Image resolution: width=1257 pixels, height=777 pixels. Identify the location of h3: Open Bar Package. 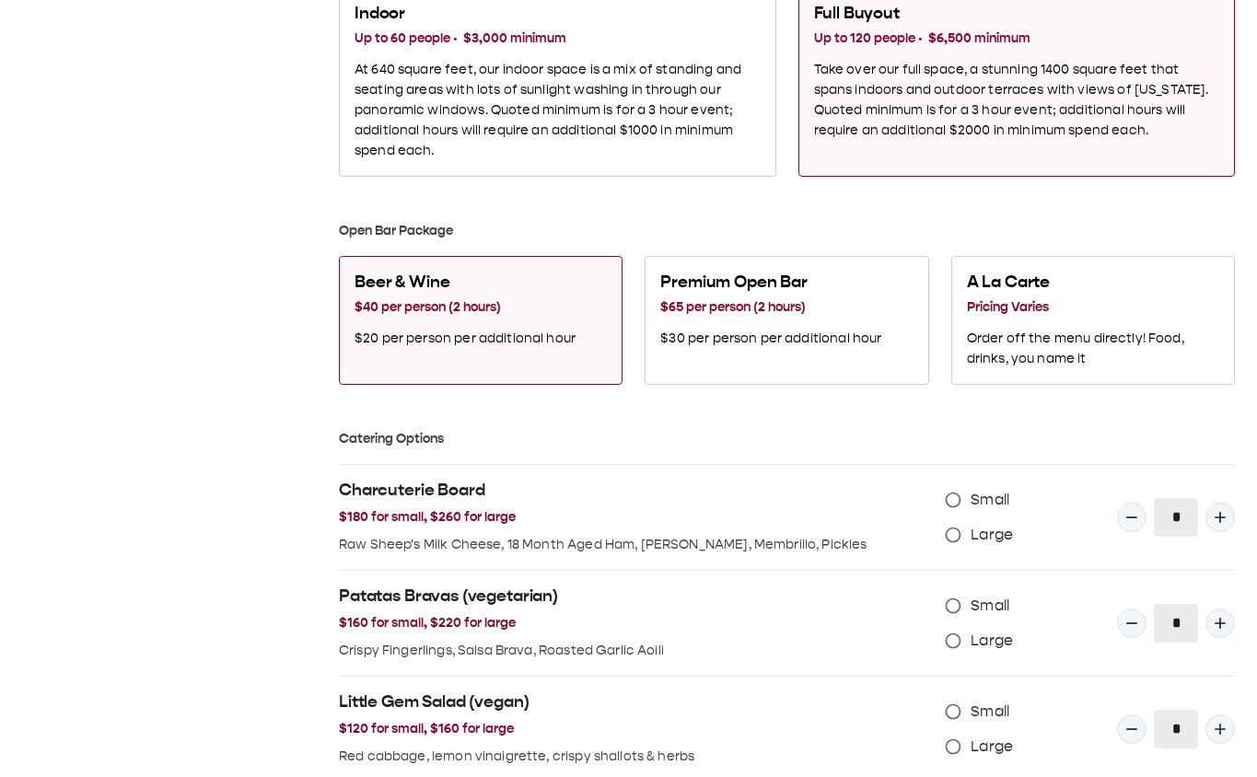
(787, 231).